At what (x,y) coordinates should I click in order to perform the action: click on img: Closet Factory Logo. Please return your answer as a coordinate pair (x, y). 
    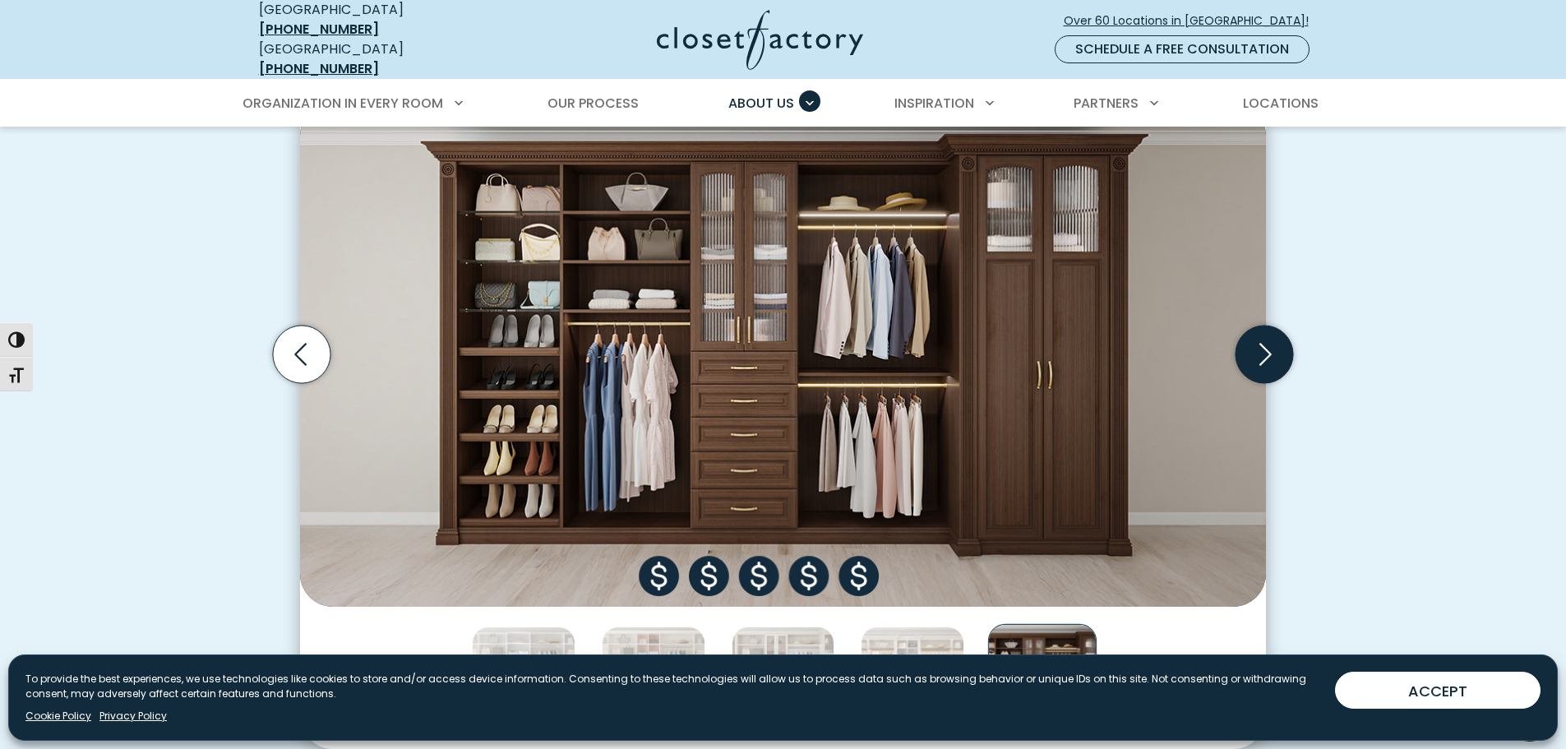
    Looking at the image, I should click on (760, 39).